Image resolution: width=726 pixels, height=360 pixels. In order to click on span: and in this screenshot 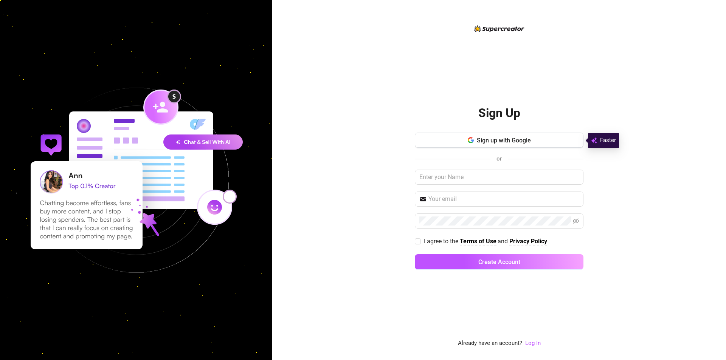, I will do `click(503, 241)`.